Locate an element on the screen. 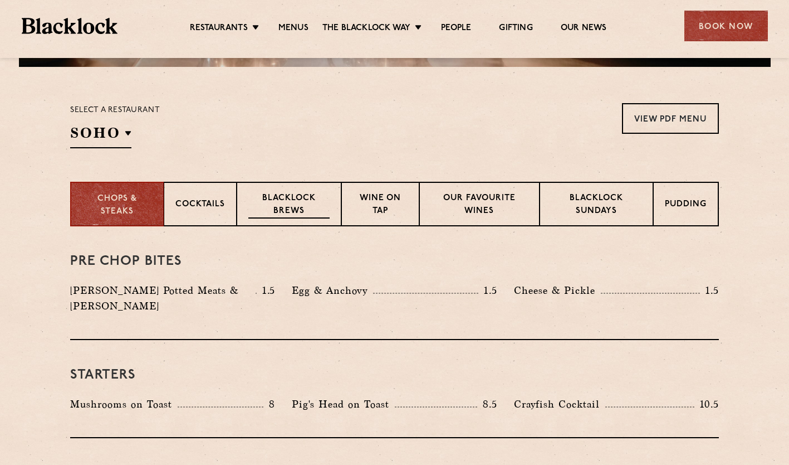  a: Our News is located at coordinates (584, 29).